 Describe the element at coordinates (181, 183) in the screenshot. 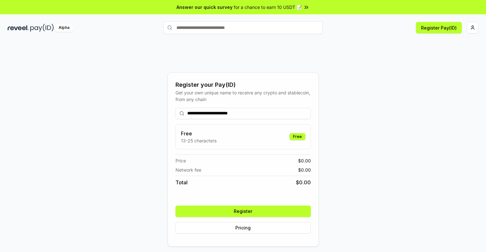

I see `span: Total` at that location.